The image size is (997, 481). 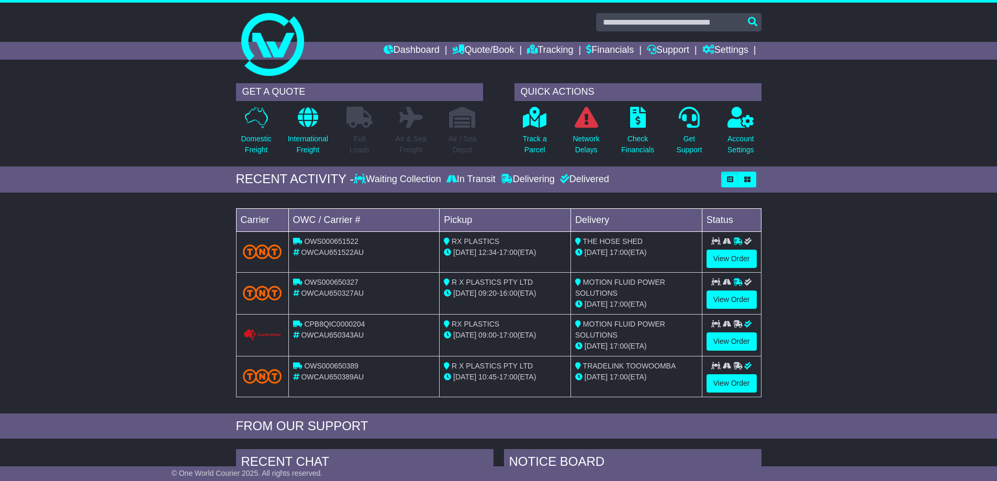 I want to click on td: OWC / Carrier #, so click(x=364, y=220).